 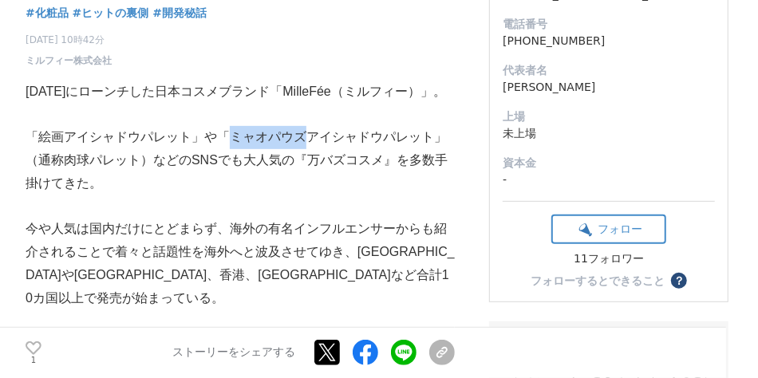 What do you see at coordinates (240, 160) in the screenshot?
I see `p: 「絵画アイシャドウパレット」や「ミャオパウズアイシャドウパレット」（通称肉球パレット）などのSNSでも大人気の『万バズコスメ』を多数手掛けてきた。` at bounding box center [240, 160].